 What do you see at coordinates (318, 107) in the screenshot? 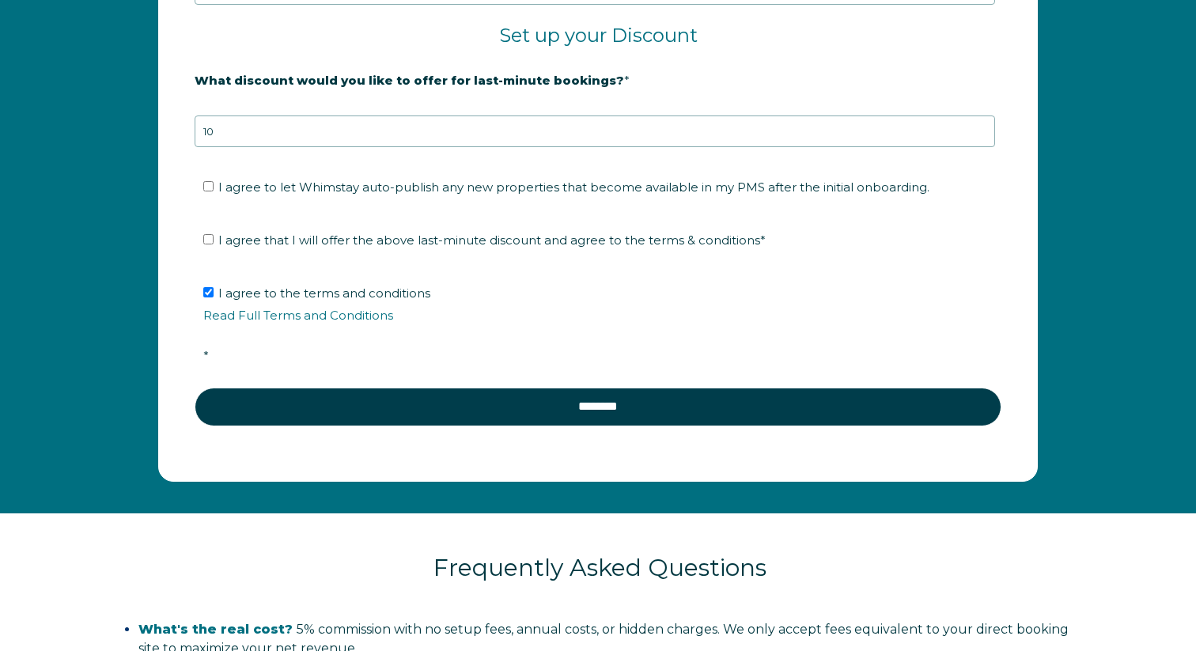
I see `strong: 20% is recommended, minimum of 10%` at bounding box center [318, 107].